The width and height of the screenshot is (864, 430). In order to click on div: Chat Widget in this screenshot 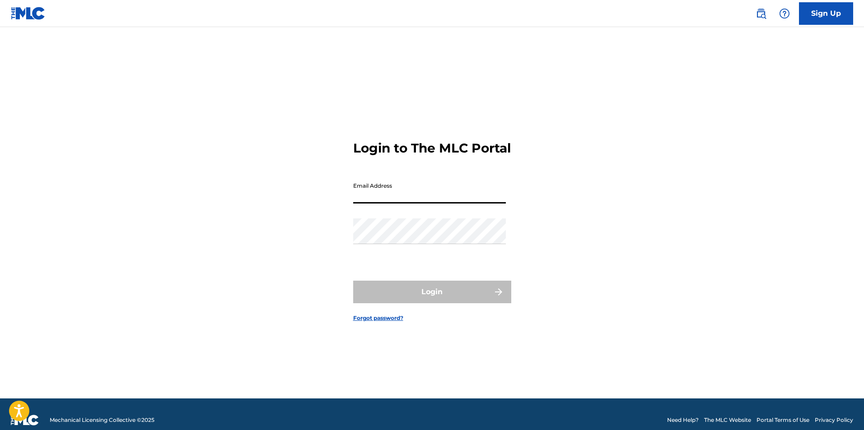, I will do `click(841, 409)`.